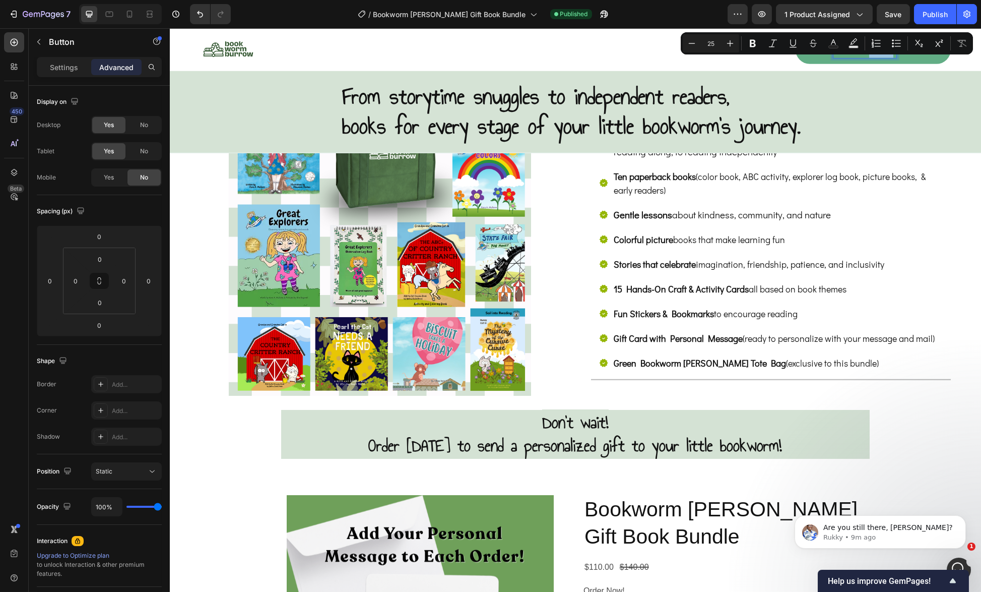  Describe the element at coordinates (95, 190) in the screenshot. I see `div: ❓Visit Help center` at that location.